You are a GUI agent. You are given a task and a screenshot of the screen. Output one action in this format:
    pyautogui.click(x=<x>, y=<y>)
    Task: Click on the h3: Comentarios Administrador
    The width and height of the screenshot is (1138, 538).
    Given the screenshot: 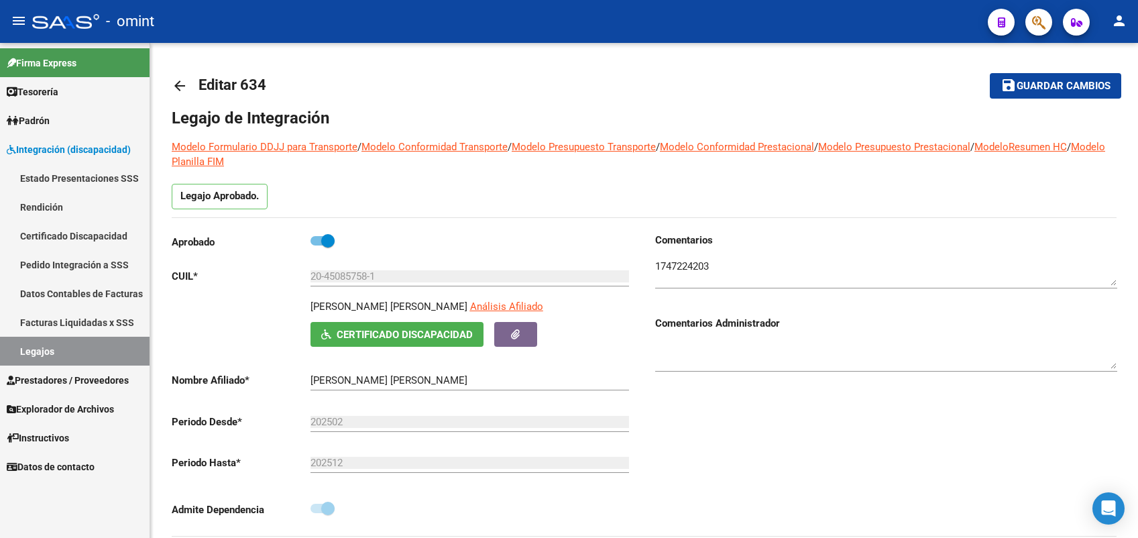 What is the action you would take?
    pyautogui.click(x=886, y=323)
    